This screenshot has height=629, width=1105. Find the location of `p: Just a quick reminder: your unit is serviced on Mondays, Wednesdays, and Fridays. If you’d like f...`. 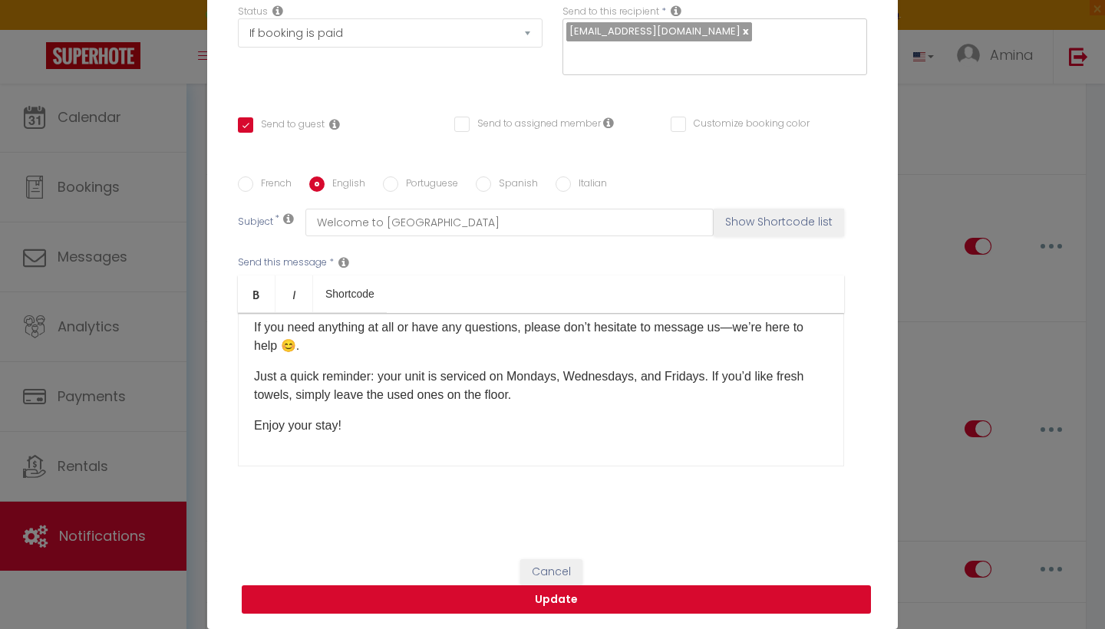

p: Just a quick reminder: your unit is serviced on Mondays, Wednesdays, and Fridays. If you’d like f... is located at coordinates (541, 386).